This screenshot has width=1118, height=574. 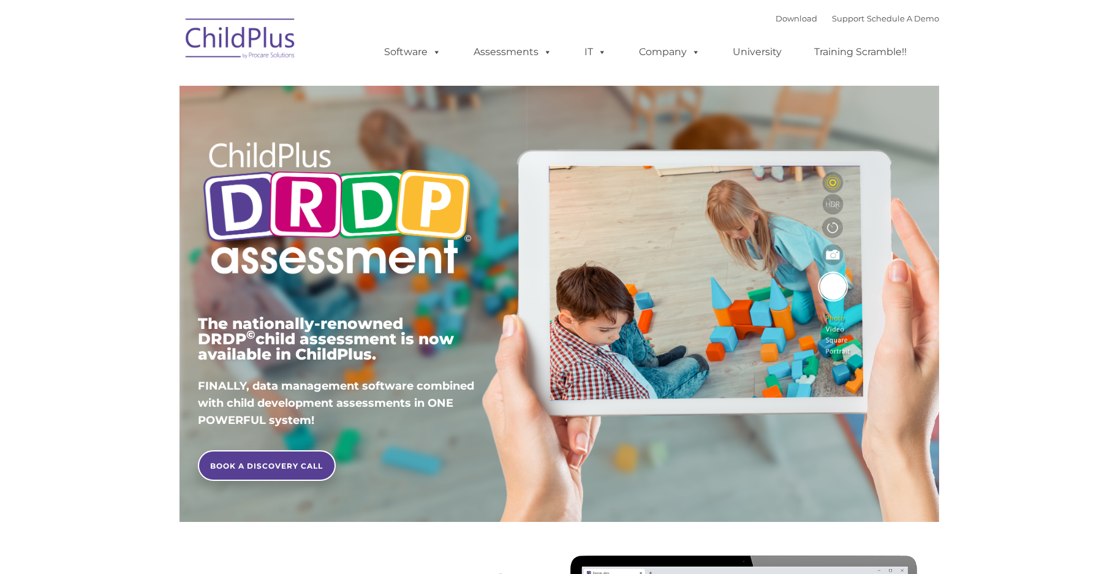 I want to click on a: Software, so click(x=412, y=52).